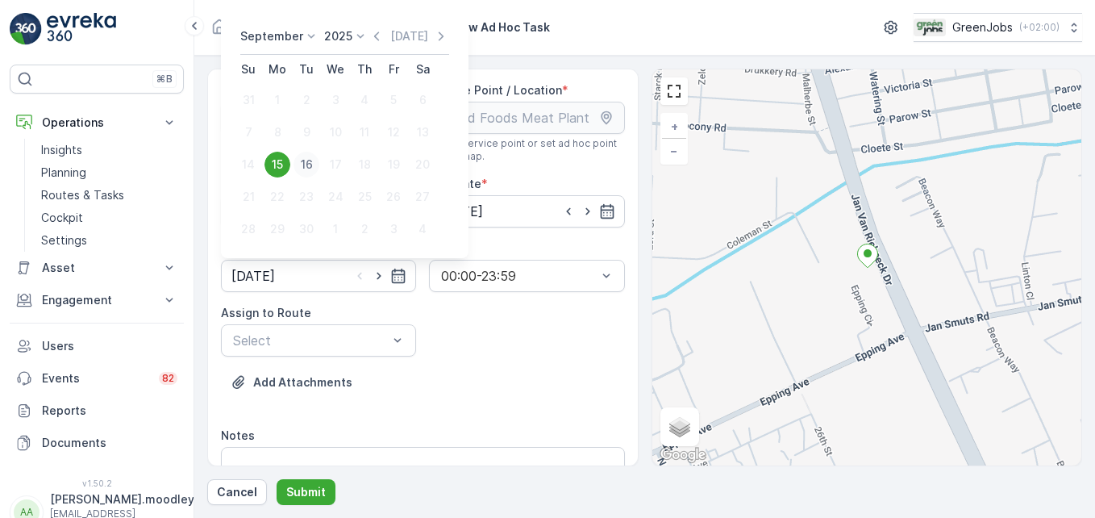 This screenshot has height=518, width=1095. What do you see at coordinates (165, 79) in the screenshot?
I see `p: ⌘B` at bounding box center [165, 79].